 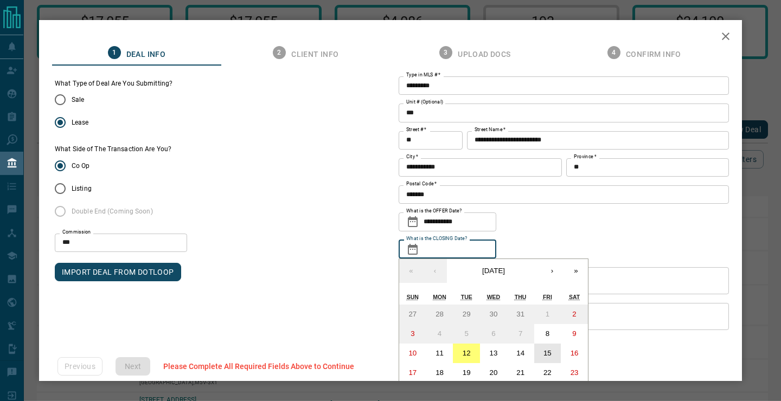 I want to click on button: August 21, 2025, so click(x=520, y=373).